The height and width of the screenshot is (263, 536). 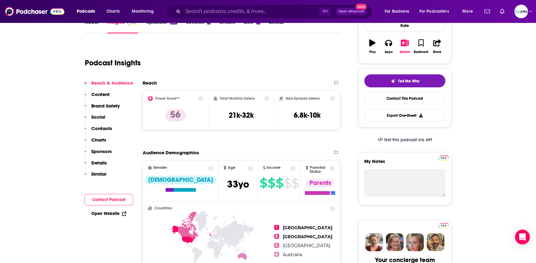 I want to click on a: Contact This Podcast, so click(x=405, y=98).